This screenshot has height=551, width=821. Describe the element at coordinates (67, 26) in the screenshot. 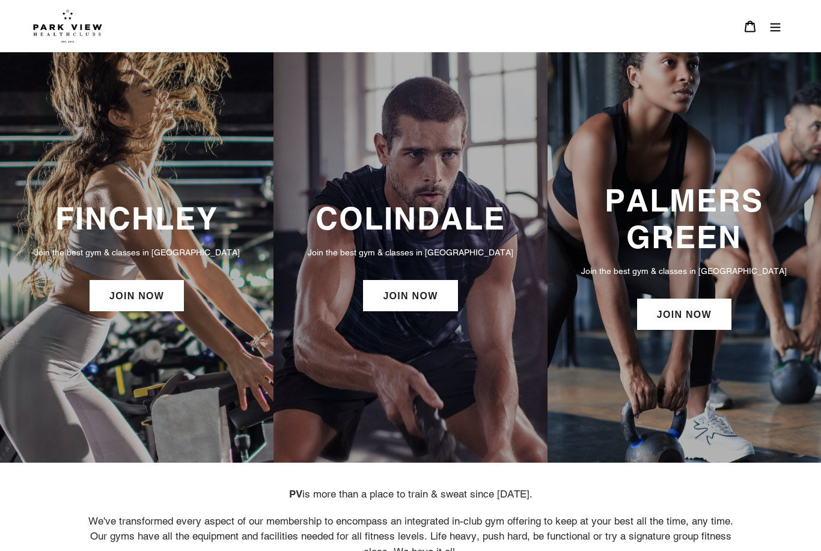

I see `img: Park view health clubs is a gym near you.` at that location.